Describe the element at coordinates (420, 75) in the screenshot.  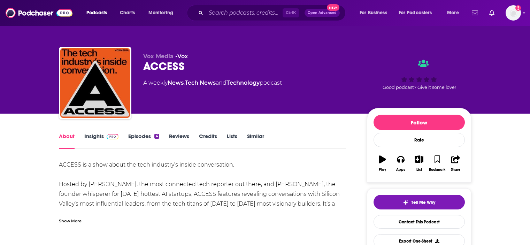
I see `div: Good podcast? Give it some love!` at that location.